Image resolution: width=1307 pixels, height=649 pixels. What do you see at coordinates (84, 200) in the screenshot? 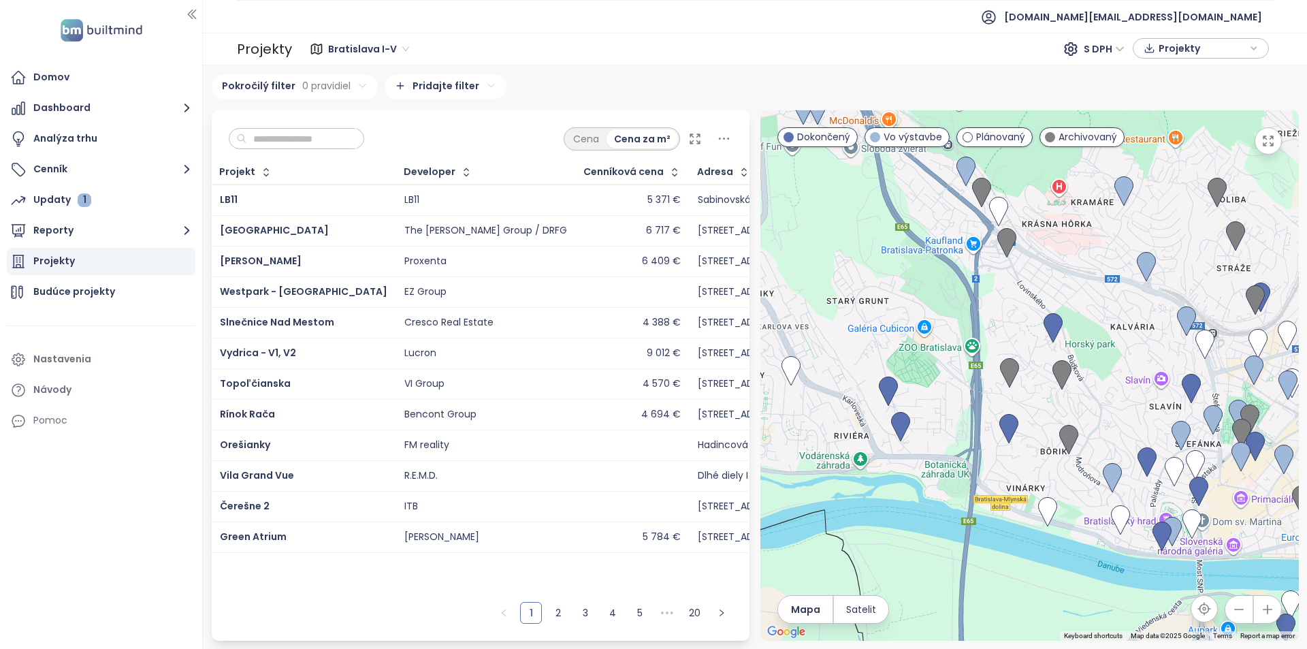
I see `div: 1` at bounding box center [84, 200].